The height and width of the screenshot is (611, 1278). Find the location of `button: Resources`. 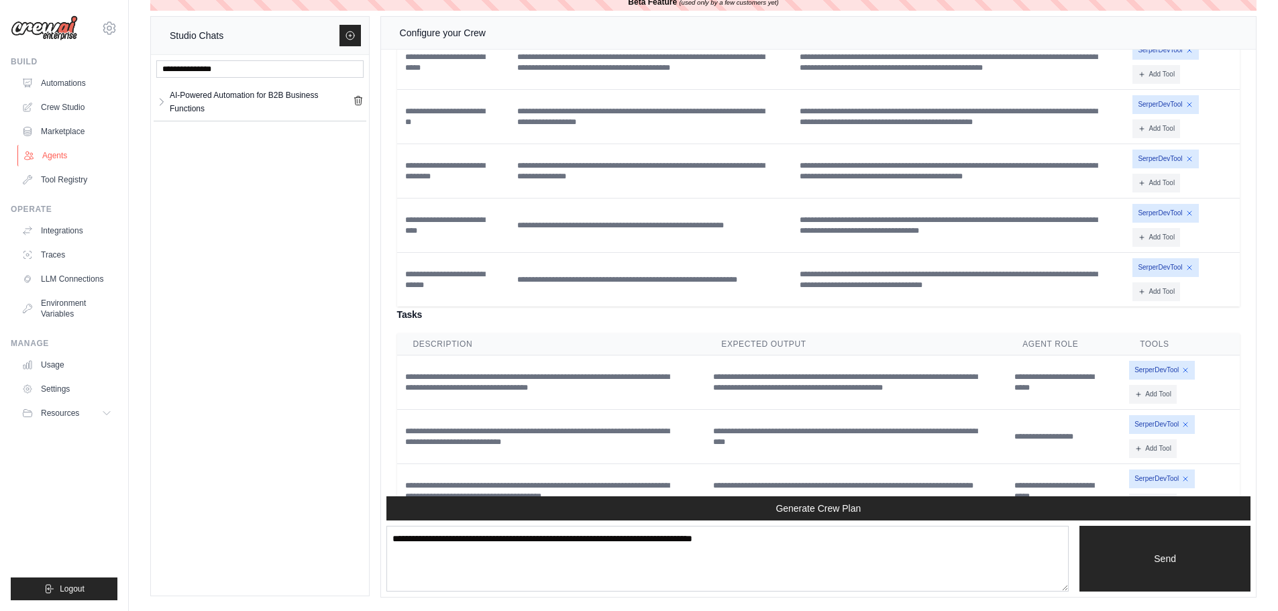

button: Resources is located at coordinates (66, 413).